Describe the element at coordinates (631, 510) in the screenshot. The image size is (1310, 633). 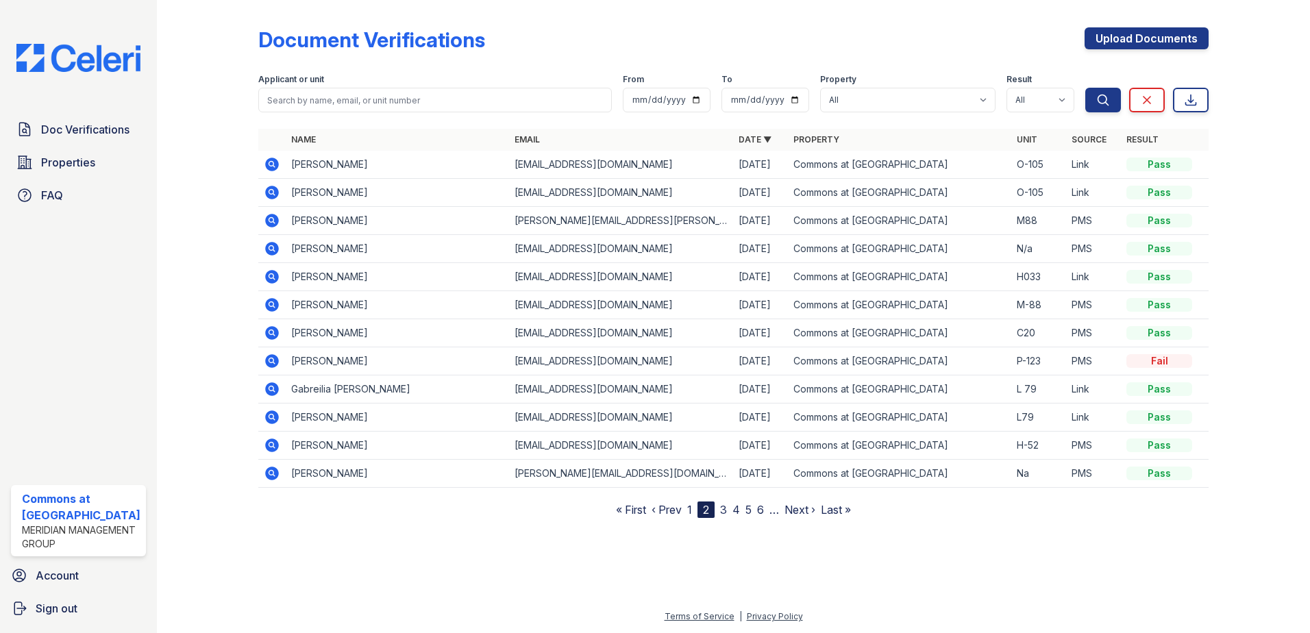
I see `a: « First` at that location.